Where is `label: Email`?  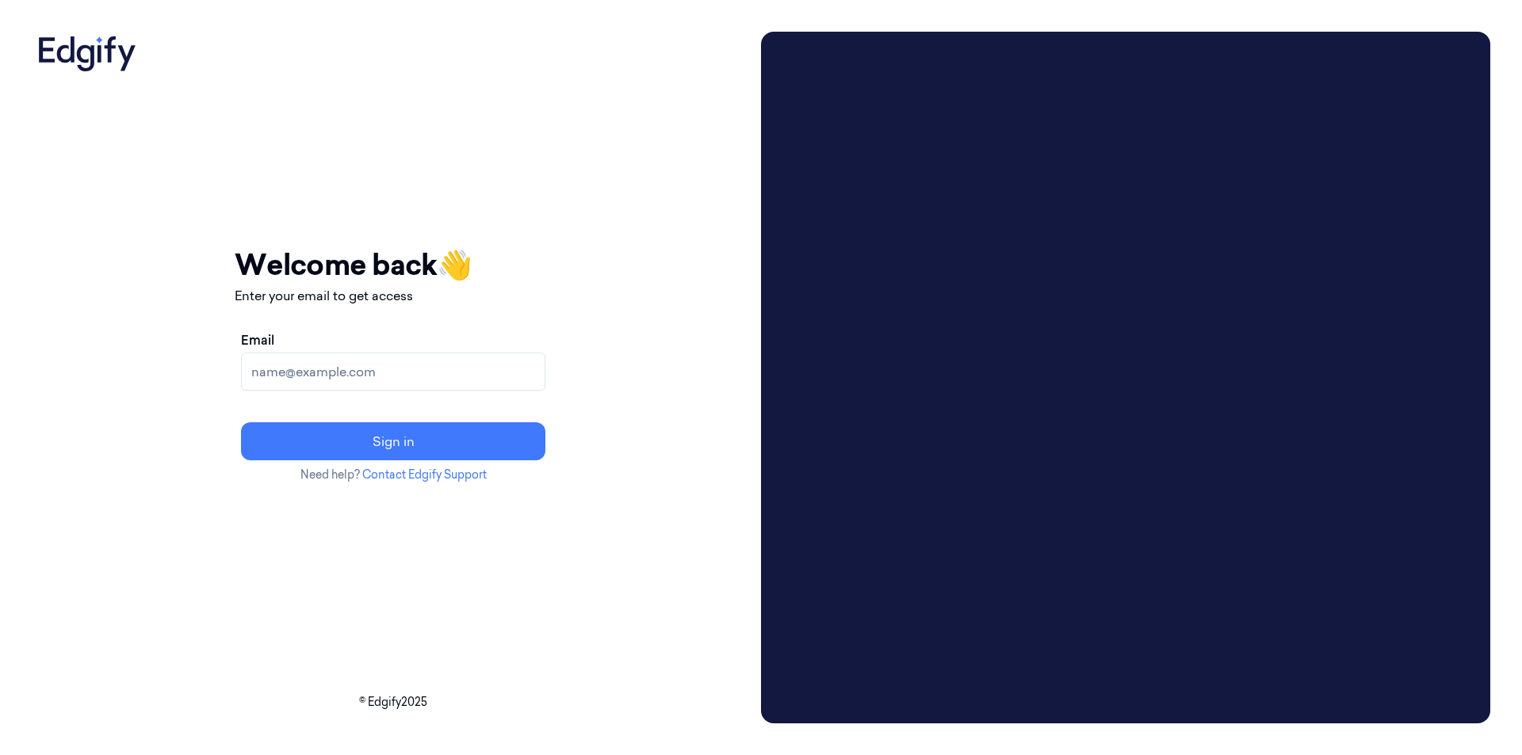
label: Email is located at coordinates (258, 340).